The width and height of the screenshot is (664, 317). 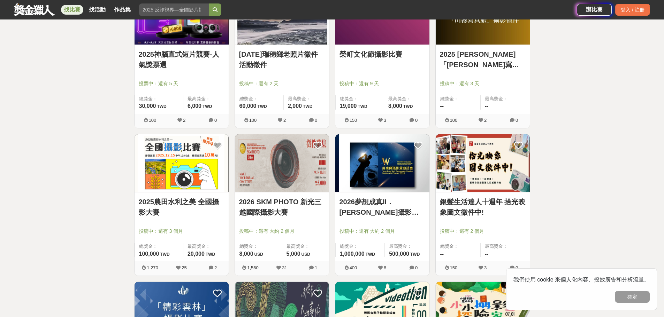 I want to click on a: 2025農田水利之美 全國攝影大賽, so click(x=182, y=207).